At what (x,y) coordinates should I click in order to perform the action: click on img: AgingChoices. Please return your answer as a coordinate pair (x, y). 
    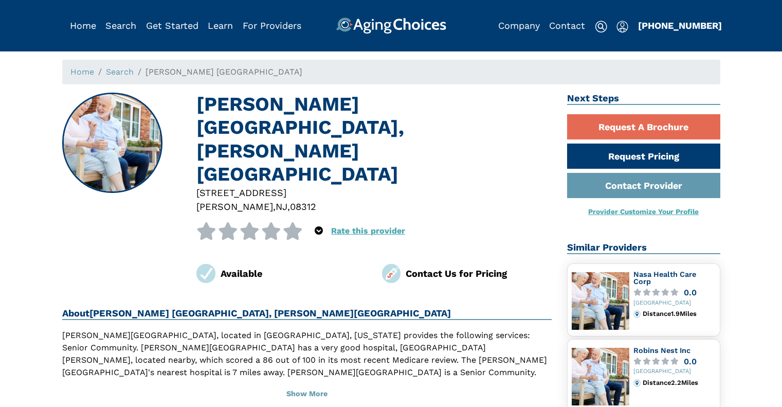
    Looking at the image, I should click on (391, 26).